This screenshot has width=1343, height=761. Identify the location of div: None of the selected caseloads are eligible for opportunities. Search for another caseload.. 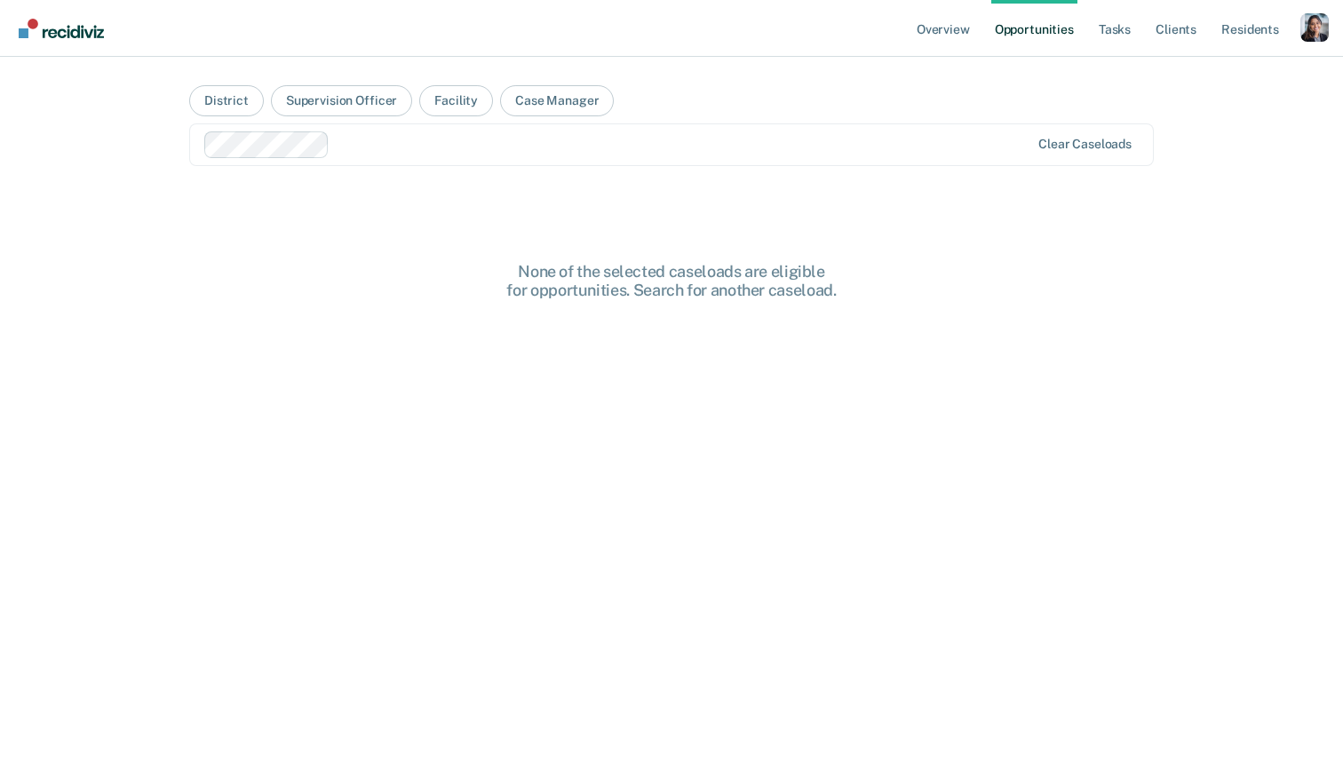
(671, 281).